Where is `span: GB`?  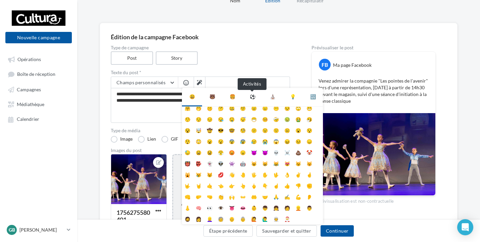 span: GB is located at coordinates (12, 230).